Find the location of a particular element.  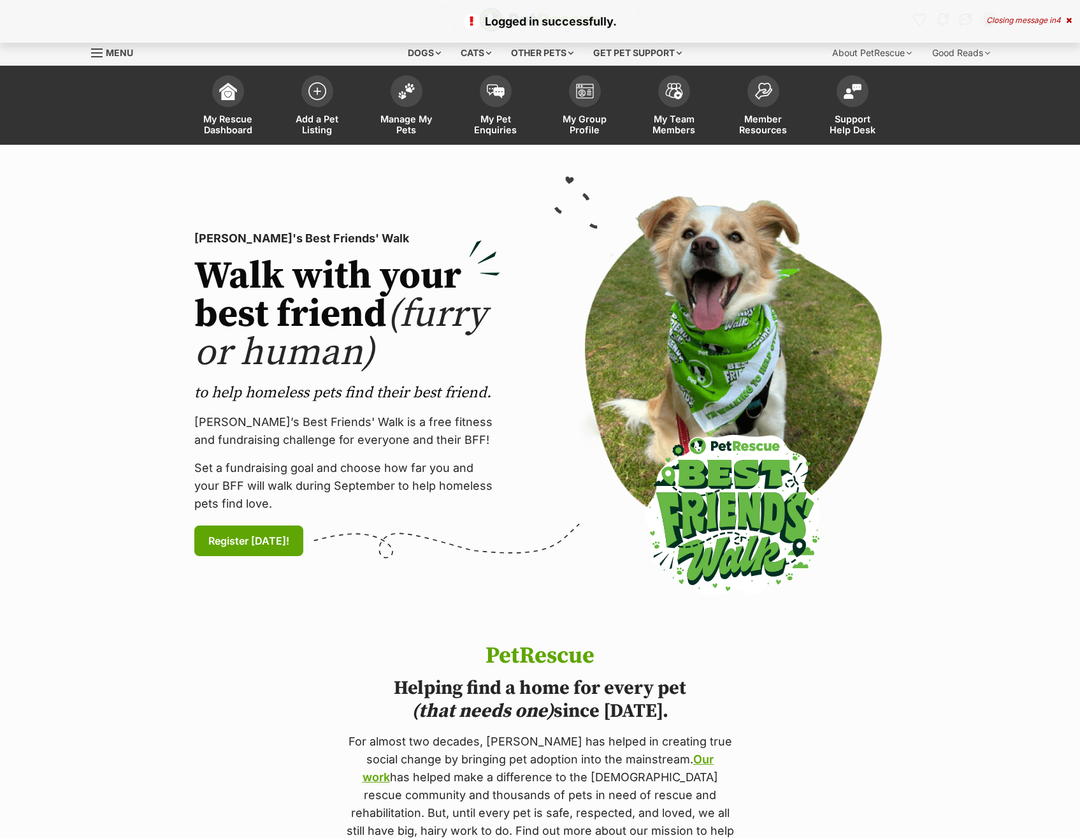

div: Other pets is located at coordinates (542, 53).